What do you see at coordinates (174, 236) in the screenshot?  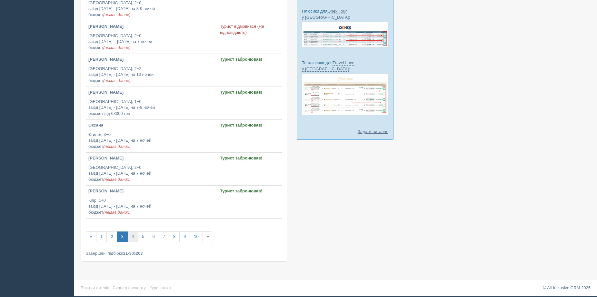 I see `a: 8` at bounding box center [174, 236].